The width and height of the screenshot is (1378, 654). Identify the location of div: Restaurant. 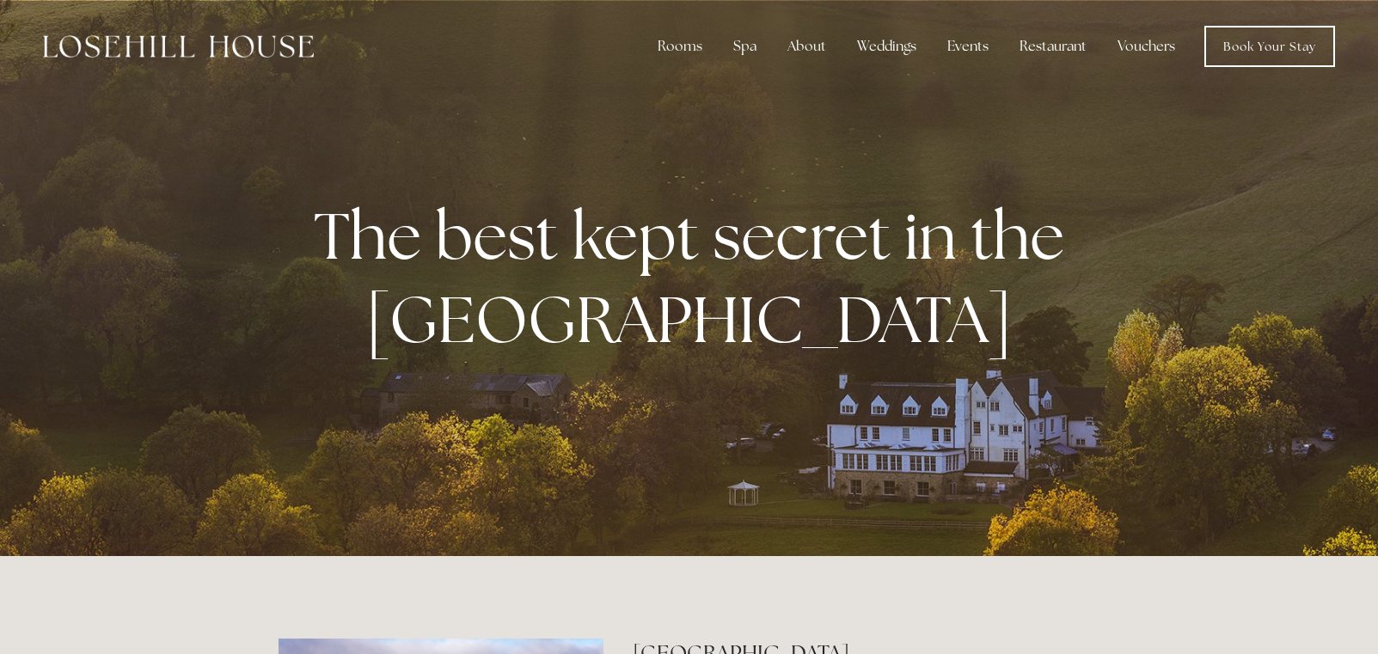
(1053, 46).